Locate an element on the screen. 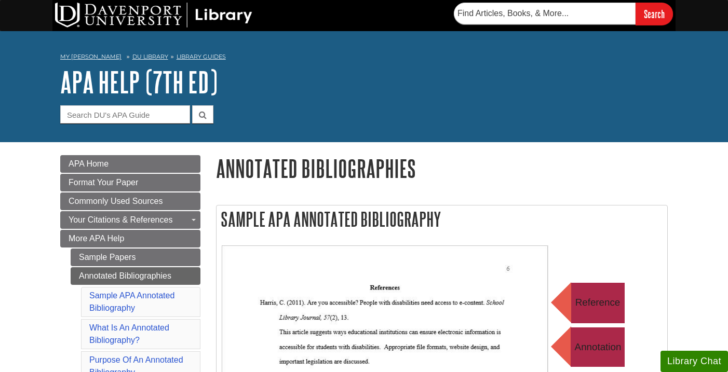  a: APA Home is located at coordinates (130, 164).